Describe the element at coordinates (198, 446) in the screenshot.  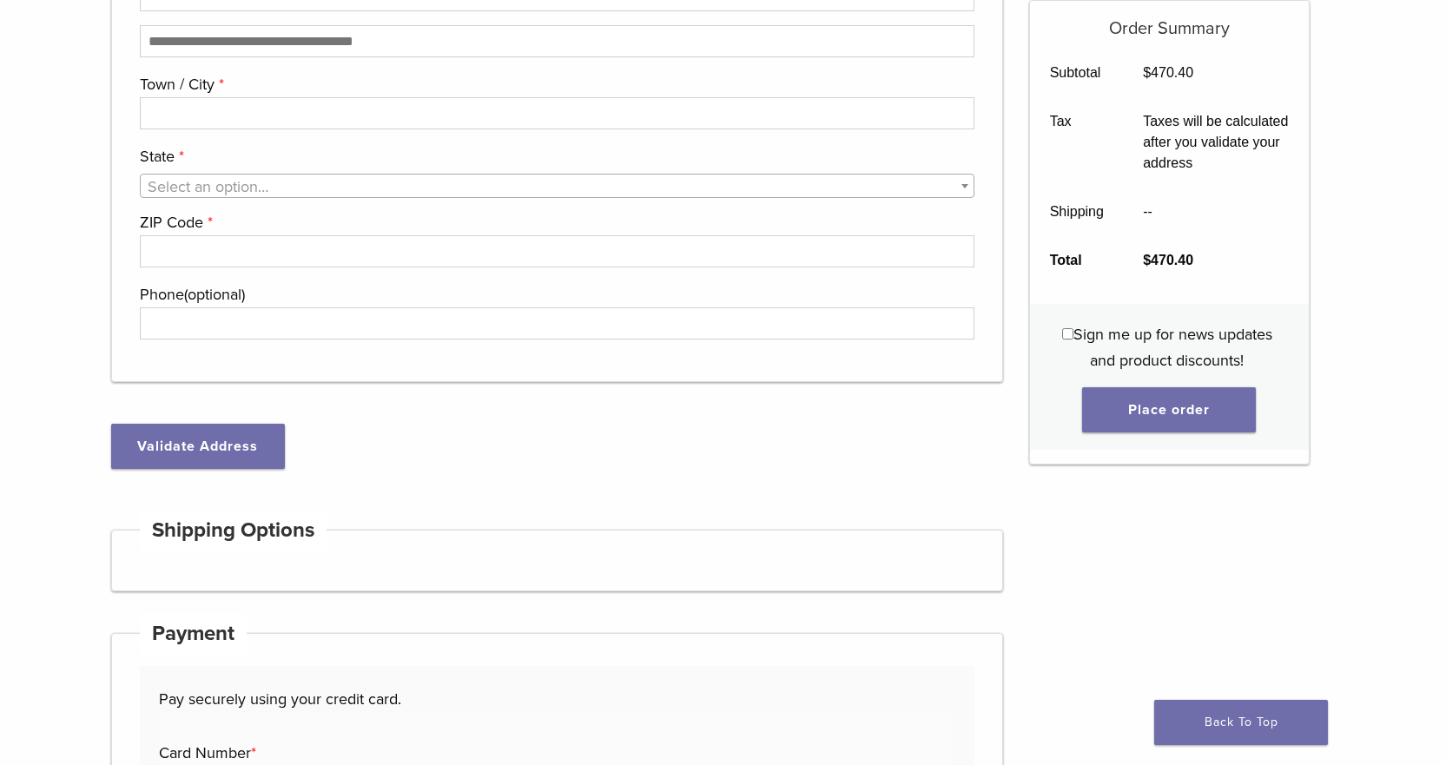
I see `button: Validate Address` at that location.